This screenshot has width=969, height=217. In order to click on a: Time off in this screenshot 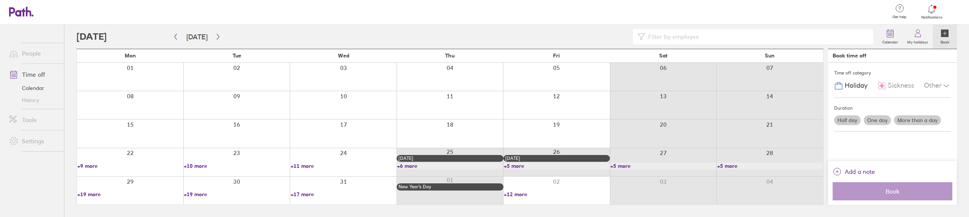, I will do `click(33, 75)`.